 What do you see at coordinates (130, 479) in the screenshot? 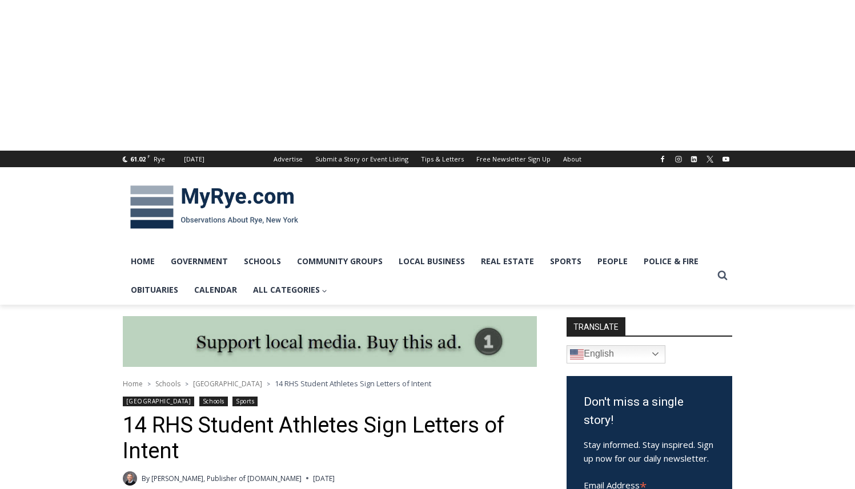
I see `a: Author image` at bounding box center [130, 479].